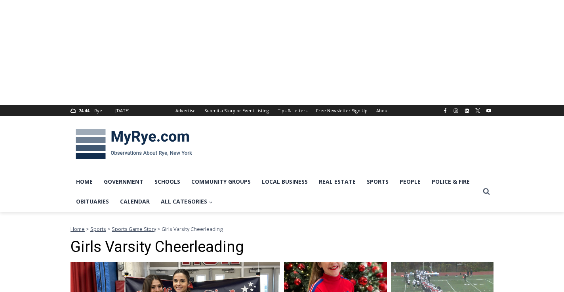 The width and height of the screenshot is (564, 292). What do you see at coordinates (98, 229) in the screenshot?
I see `span: Sports` at bounding box center [98, 229].